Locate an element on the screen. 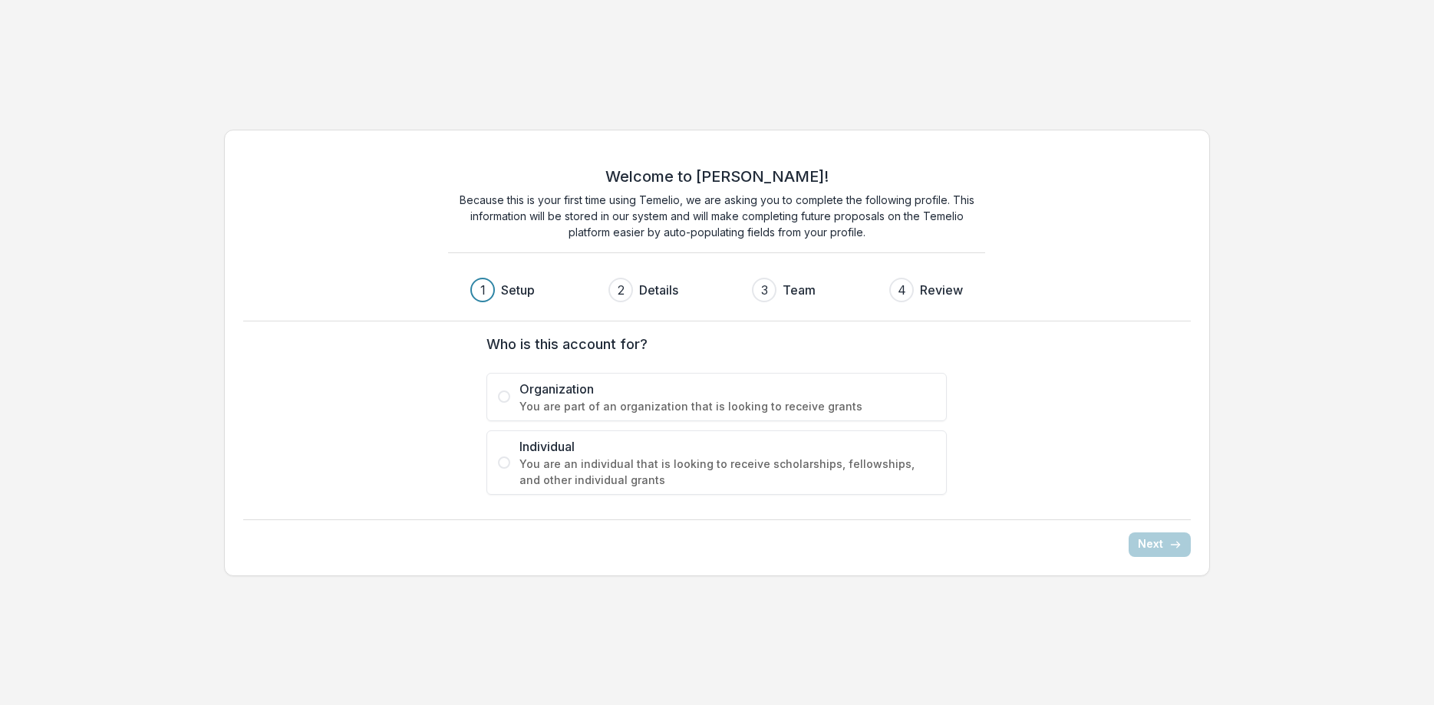 The width and height of the screenshot is (1434, 705). div: 2 is located at coordinates (621, 290).